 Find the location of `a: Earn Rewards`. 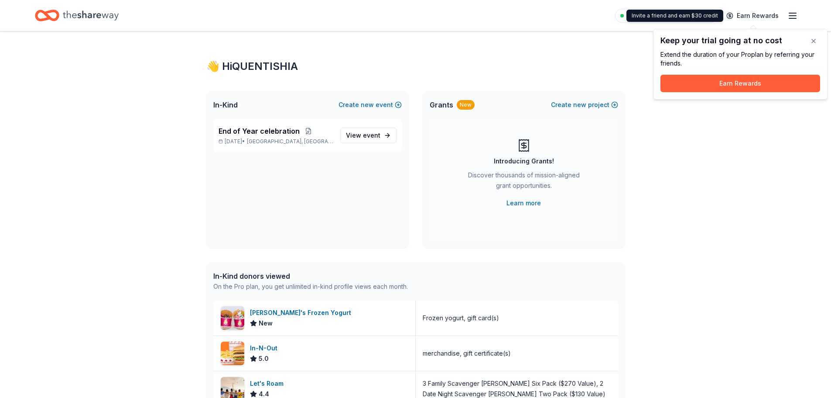

a: Earn Rewards is located at coordinates (753, 16).